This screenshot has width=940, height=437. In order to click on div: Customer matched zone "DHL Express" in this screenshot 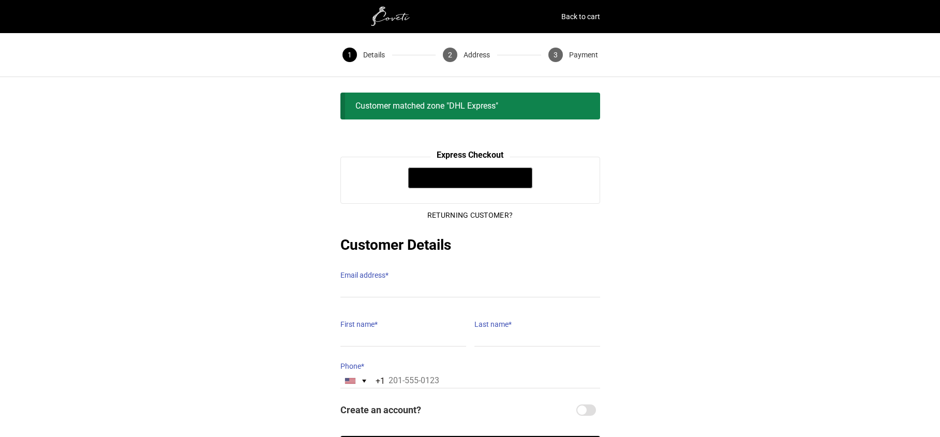, I will do `click(470, 106)`.